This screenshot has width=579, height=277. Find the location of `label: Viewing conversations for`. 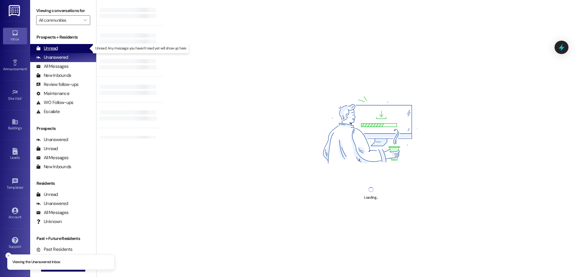

label: Viewing conversations for is located at coordinates (63, 11).